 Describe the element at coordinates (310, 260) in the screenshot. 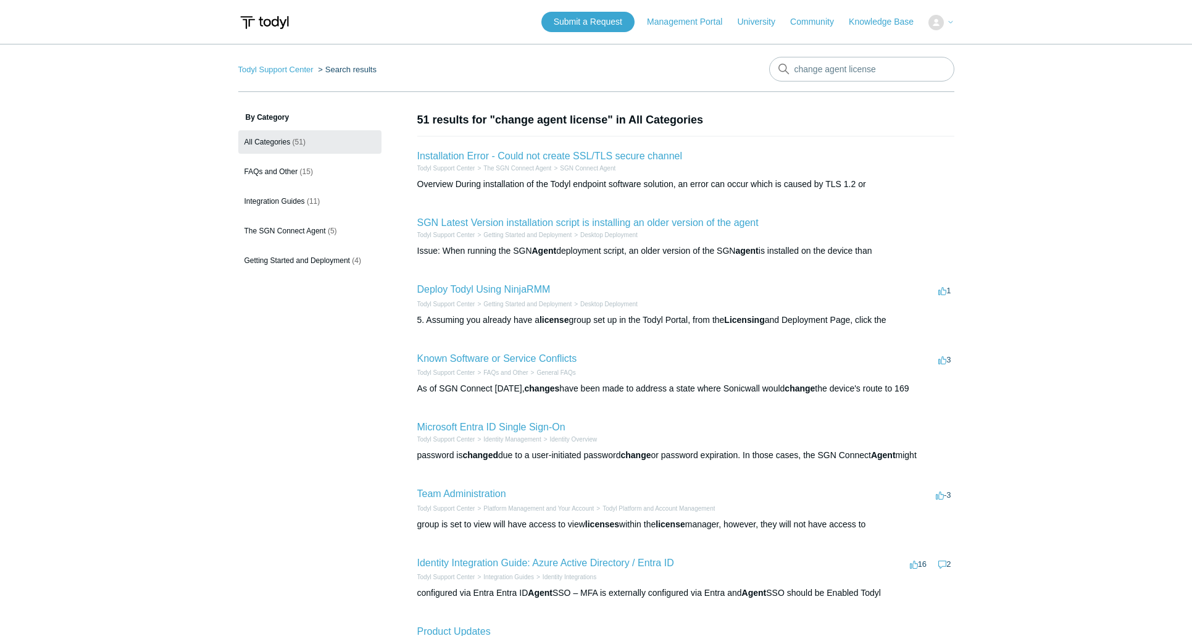

I see `a: Getting Started and Deployment (4)` at that location.